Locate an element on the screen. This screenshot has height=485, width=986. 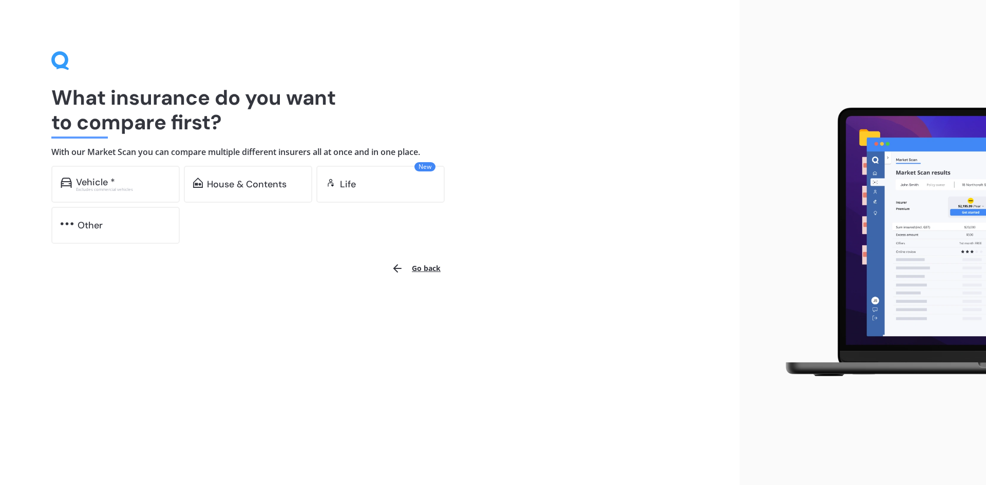
img: life.f720d6a2d7cdcd3ad642.svg is located at coordinates (331, 183).